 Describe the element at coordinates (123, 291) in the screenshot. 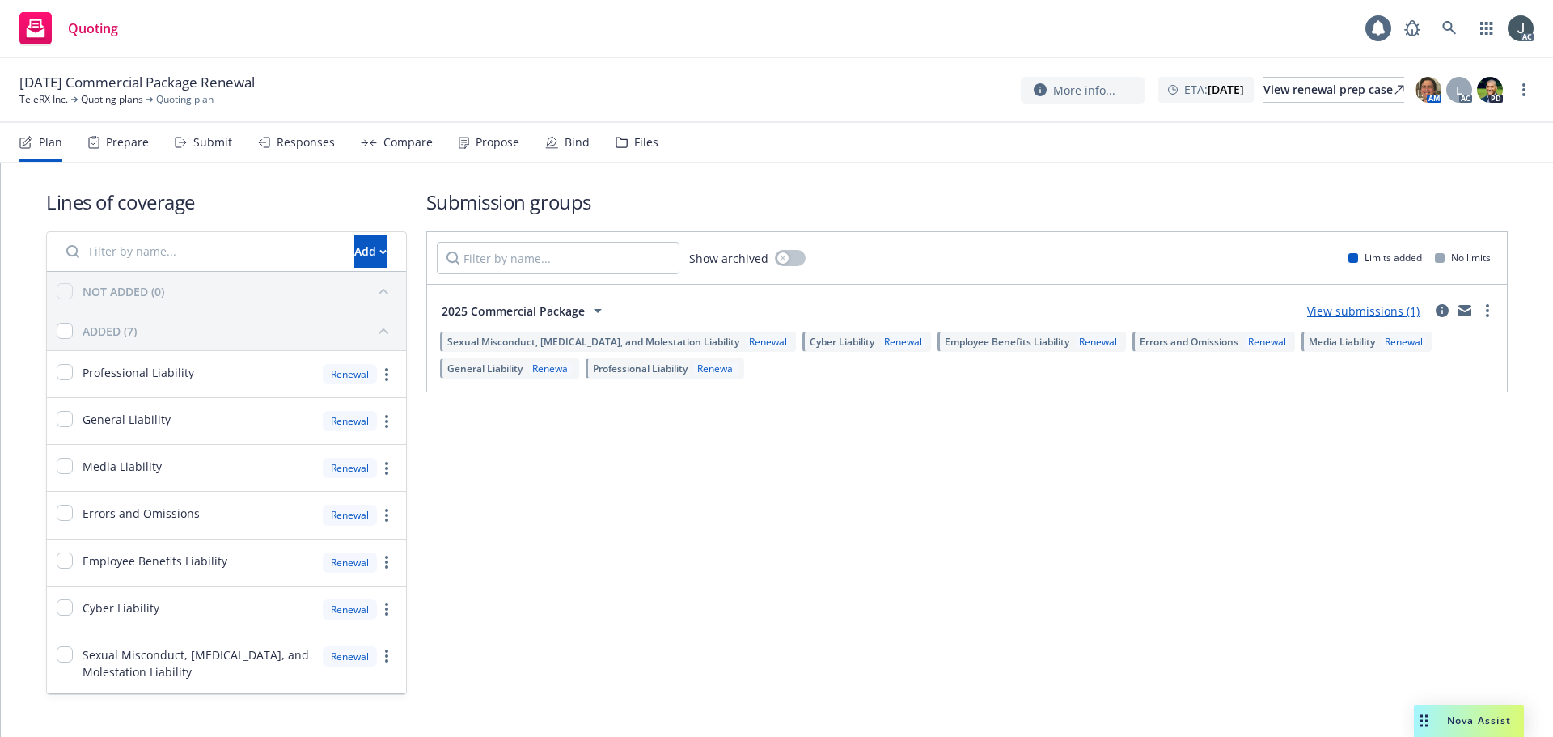

I see `div: NOT ADDED (0)` at that location.